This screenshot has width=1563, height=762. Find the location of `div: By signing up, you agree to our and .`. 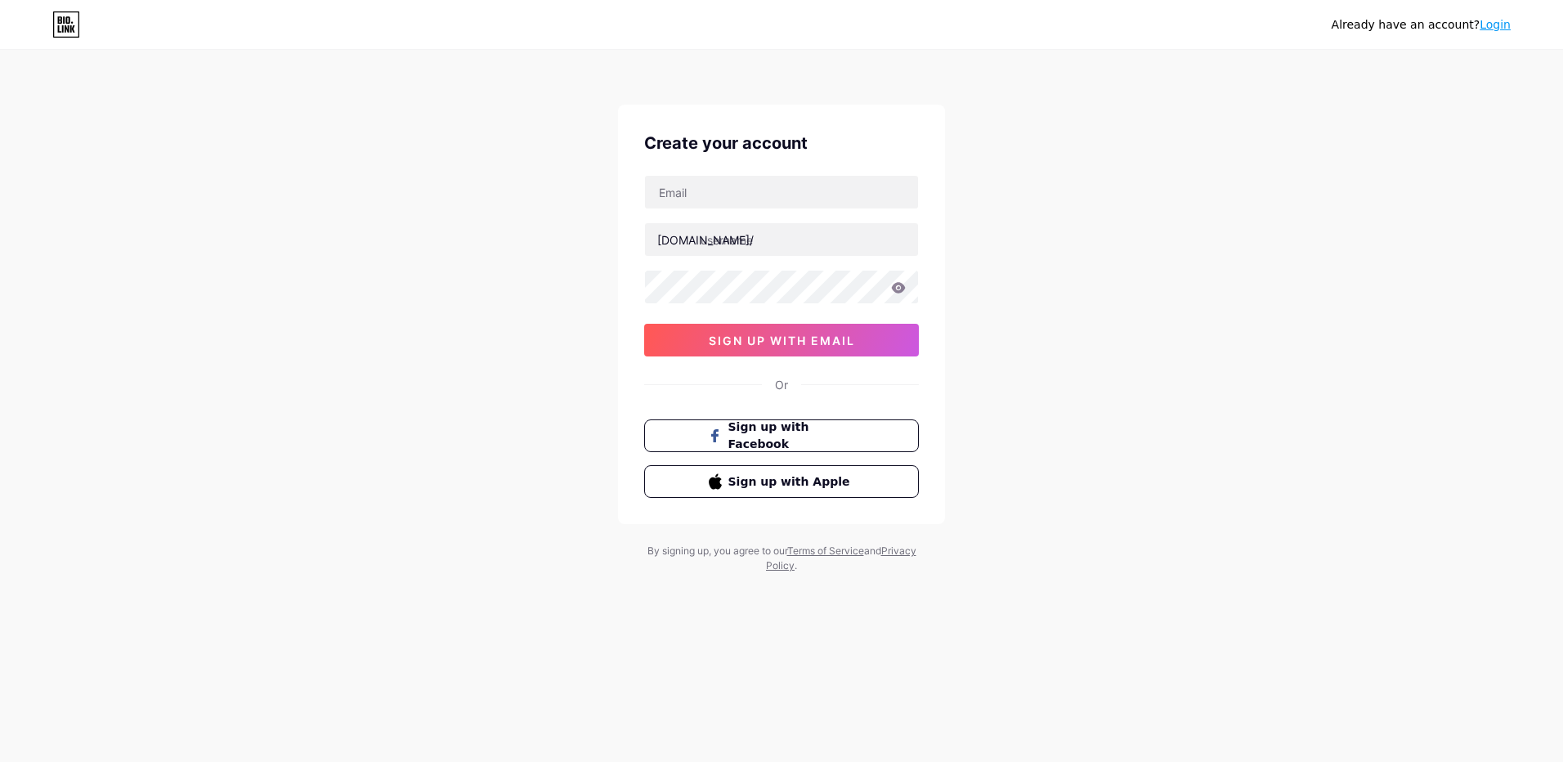

div: By signing up, you agree to our and . is located at coordinates (781, 558).